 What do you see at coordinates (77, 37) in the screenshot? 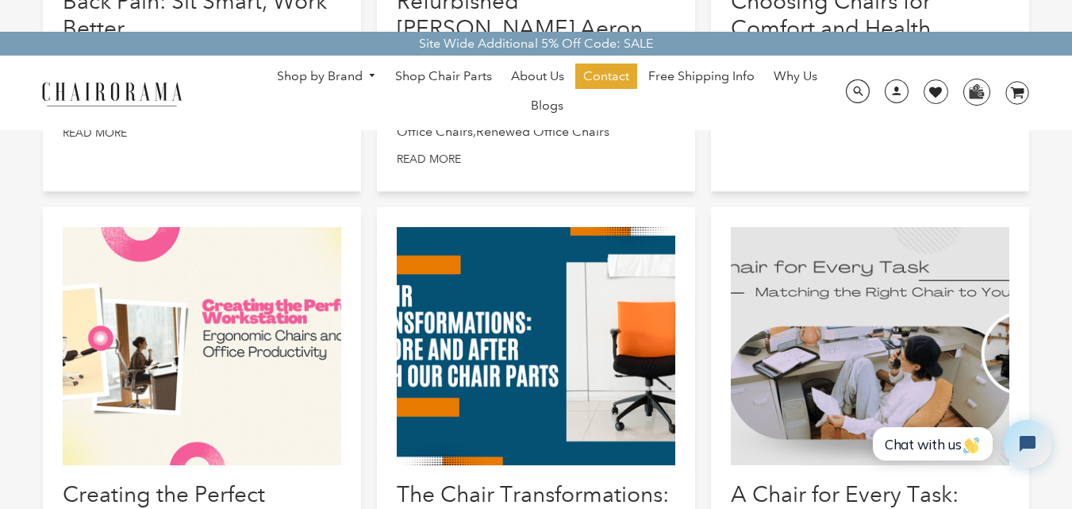
I see `button: Chat with us👋` at bounding box center [77, 37].